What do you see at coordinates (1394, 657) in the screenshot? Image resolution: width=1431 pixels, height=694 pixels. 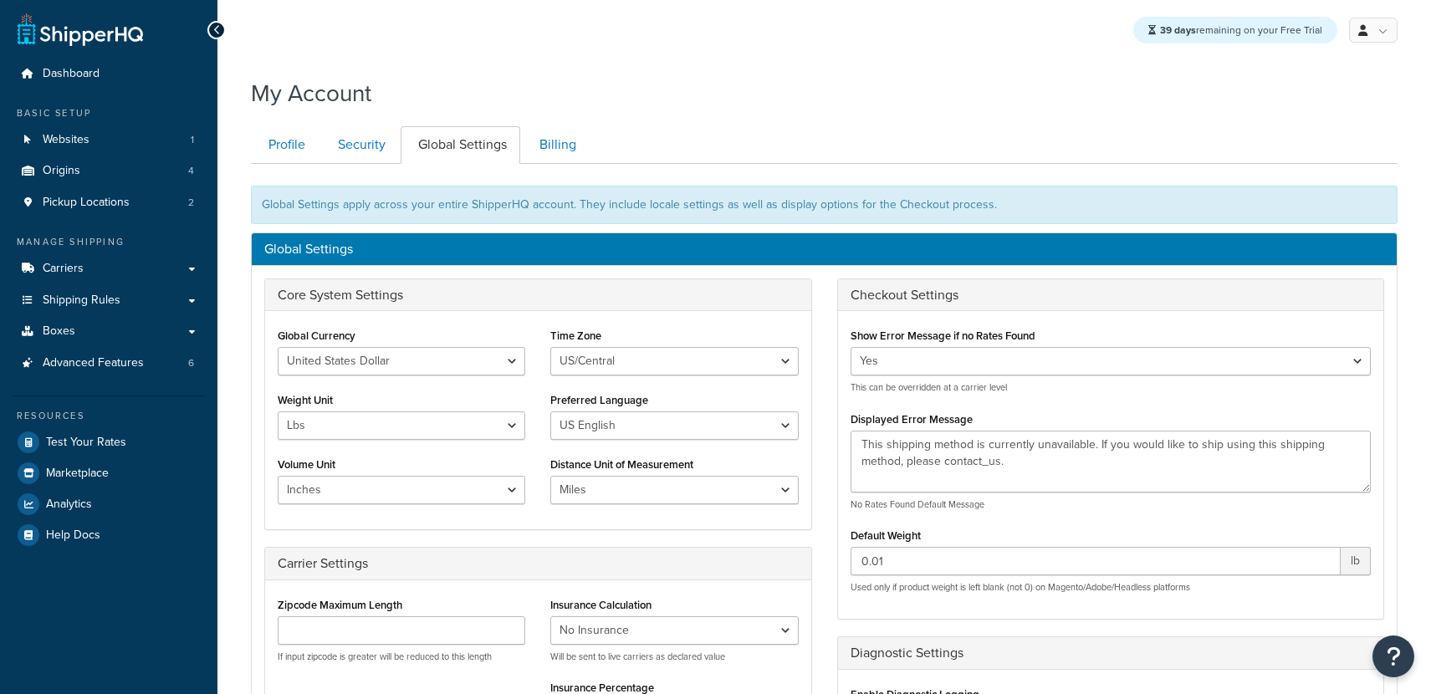 I see `button: Open Resource Center` at bounding box center [1394, 657].